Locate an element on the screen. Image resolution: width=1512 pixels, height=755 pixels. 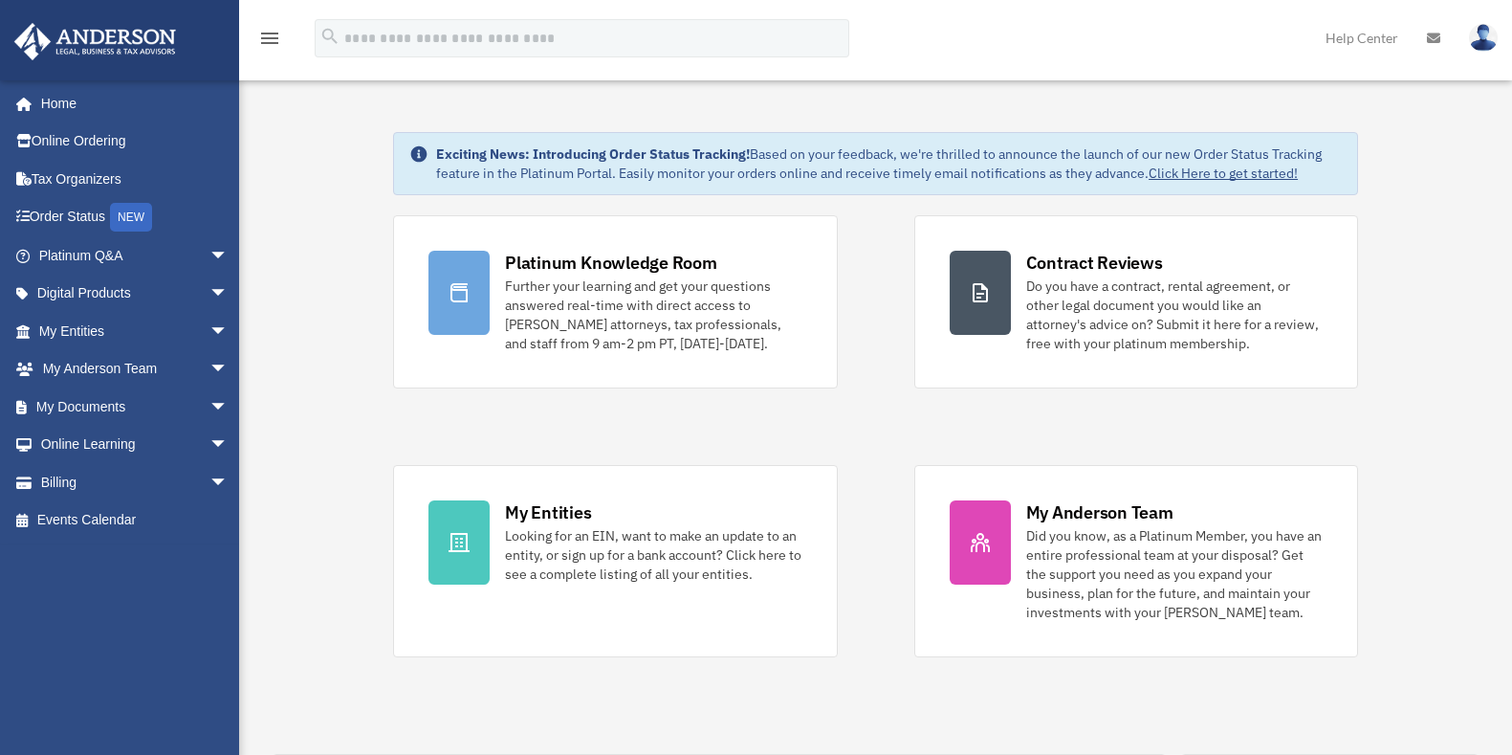
div: Looking for an EIN, want to make an update to an entity, or sign up for a bank account? Click her... is located at coordinates (653, 555).